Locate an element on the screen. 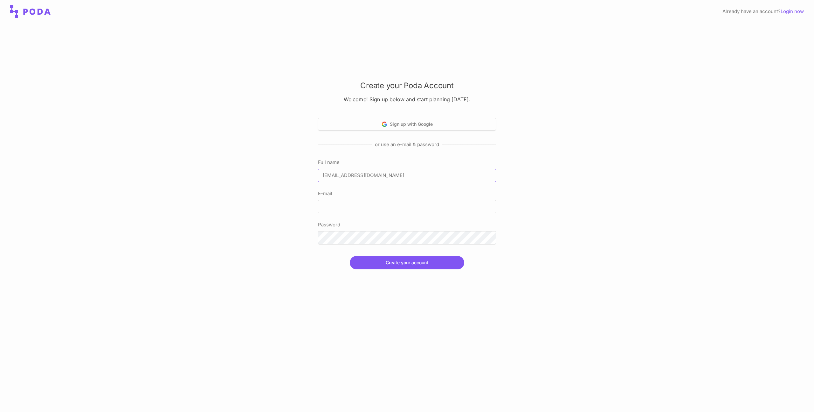  img: Google logo is located at coordinates (385, 124).